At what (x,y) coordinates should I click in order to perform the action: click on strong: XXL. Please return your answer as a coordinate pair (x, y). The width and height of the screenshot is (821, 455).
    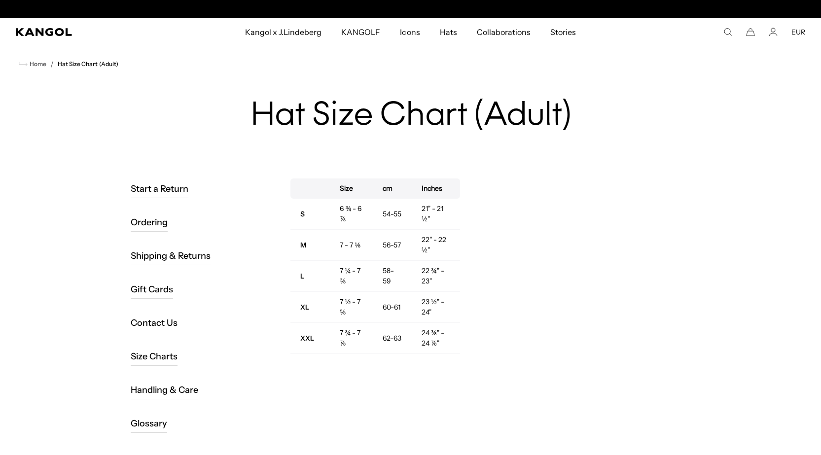
    Looking at the image, I should click on (307, 338).